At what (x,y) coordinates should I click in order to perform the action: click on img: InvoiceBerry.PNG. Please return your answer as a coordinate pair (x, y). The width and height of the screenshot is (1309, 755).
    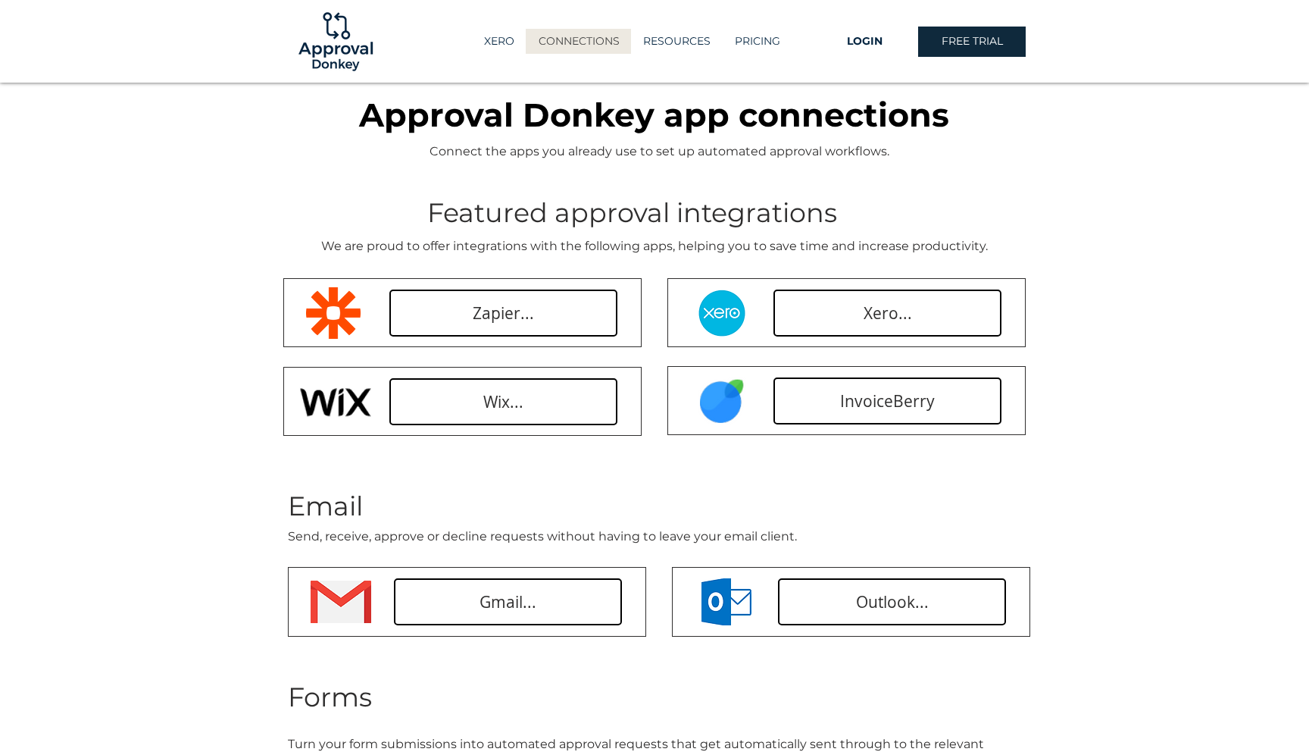
    Looking at the image, I should click on (722, 401).